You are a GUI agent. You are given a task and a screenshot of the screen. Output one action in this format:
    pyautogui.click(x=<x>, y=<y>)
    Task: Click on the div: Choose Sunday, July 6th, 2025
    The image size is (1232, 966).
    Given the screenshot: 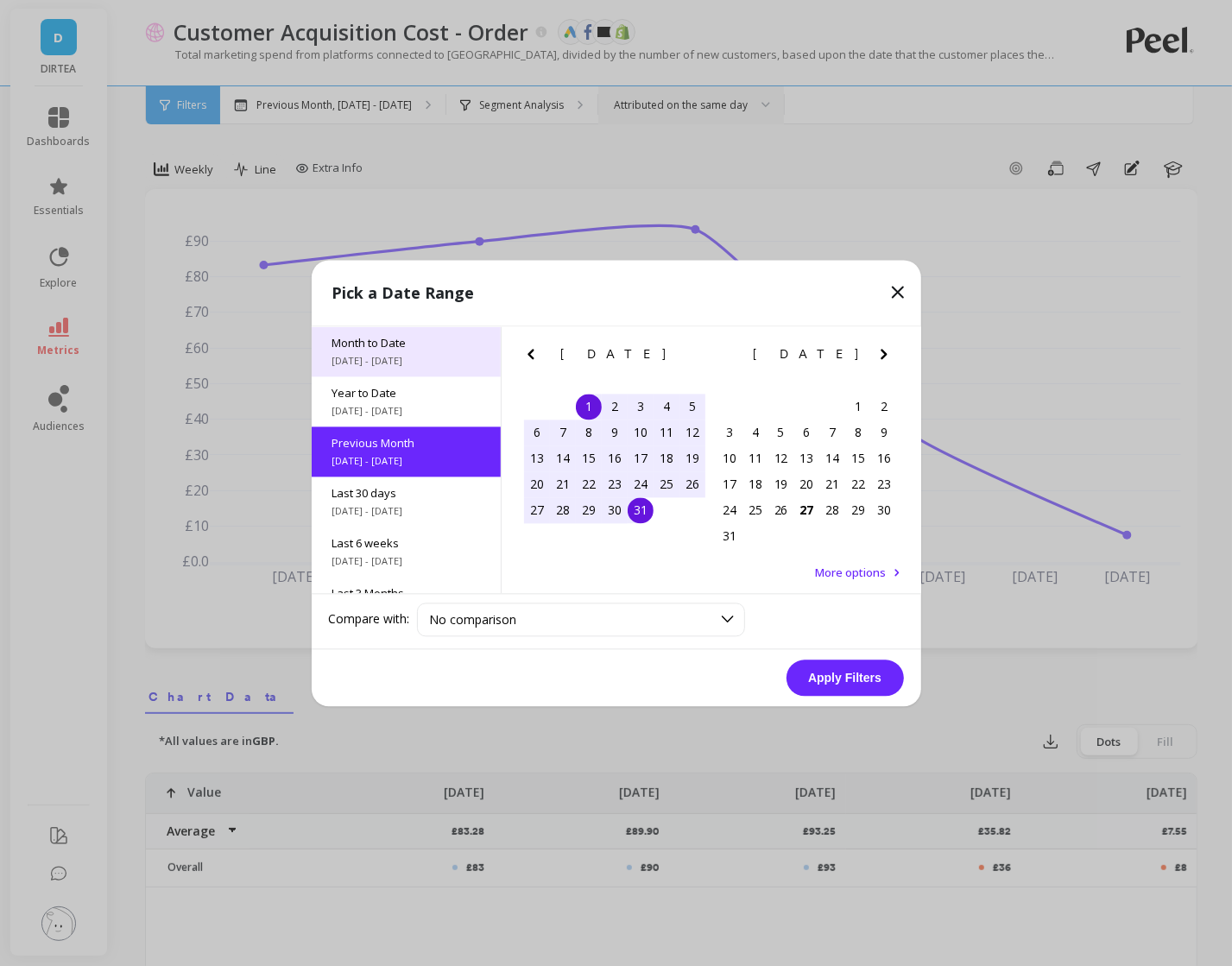 What is the action you would take?
    pyautogui.click(x=537, y=432)
    